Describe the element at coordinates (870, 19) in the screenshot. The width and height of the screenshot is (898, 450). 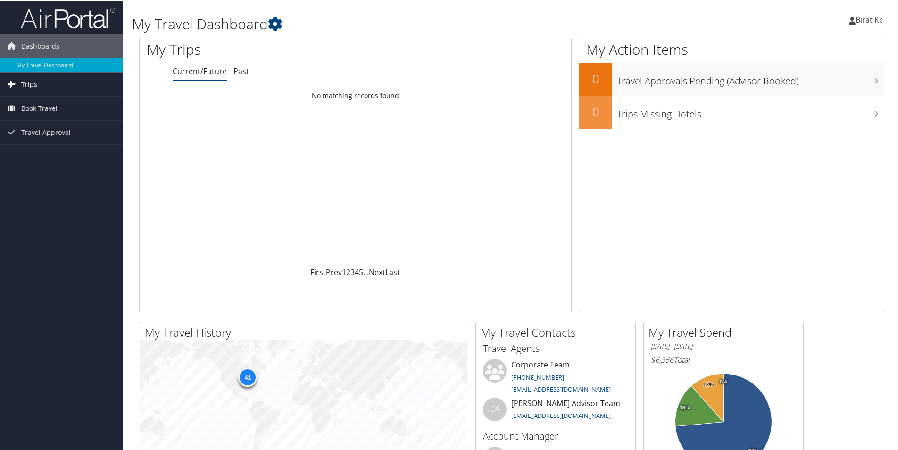
I see `span: Birat Kc` at that location.